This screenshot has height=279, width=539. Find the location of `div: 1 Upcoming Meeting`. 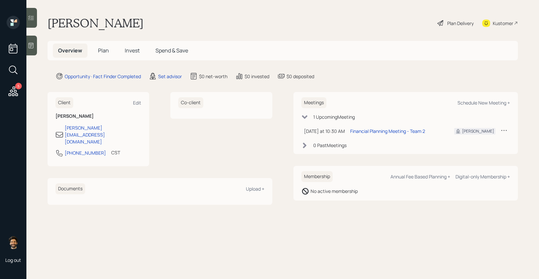

div: 1 Upcoming Meeting is located at coordinates (334, 117).